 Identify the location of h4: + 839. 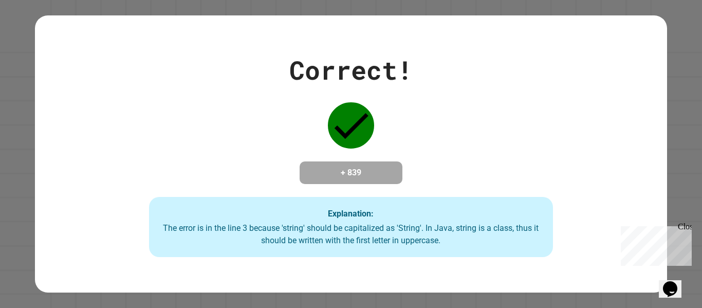
(351, 173).